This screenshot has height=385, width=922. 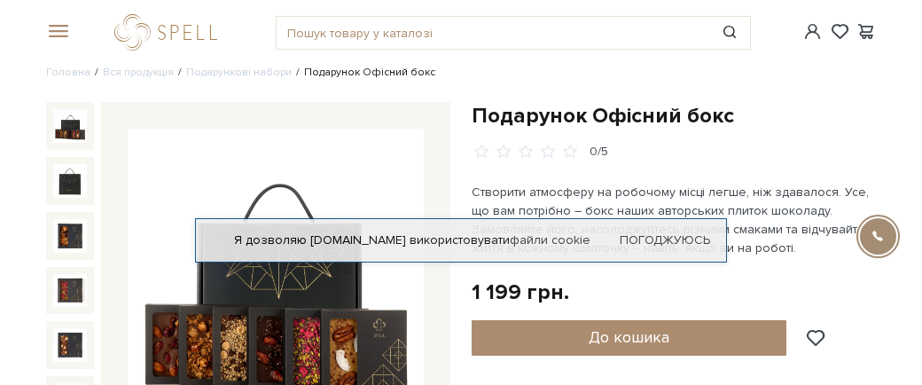 I want to click on span: До кошика, so click(x=629, y=337).